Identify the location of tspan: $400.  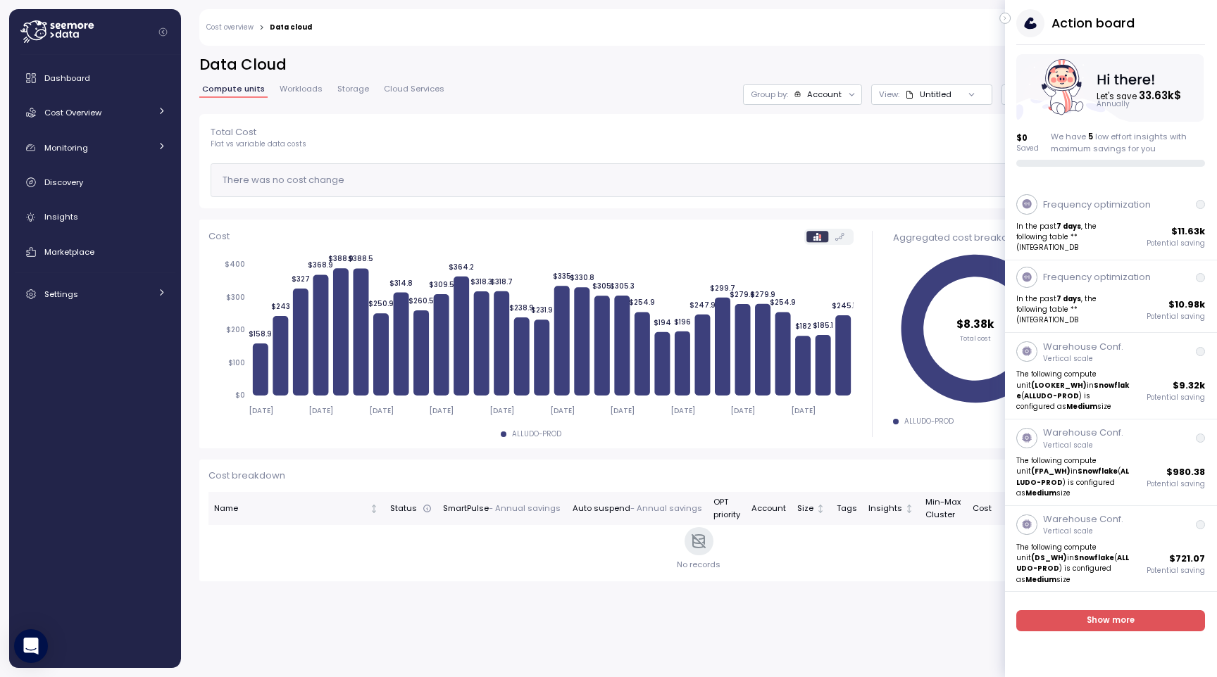
(234, 264).